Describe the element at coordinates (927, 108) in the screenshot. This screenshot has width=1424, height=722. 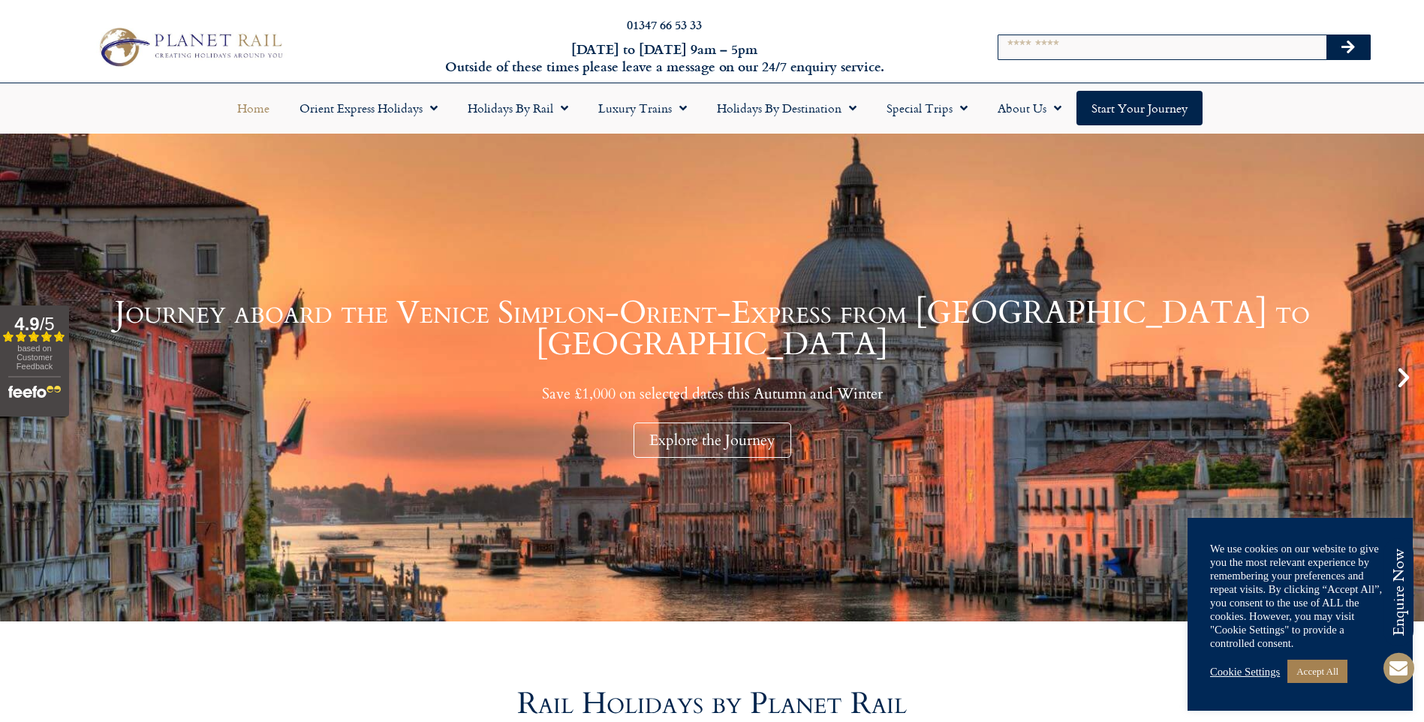
I see `a: Special Trips` at that location.